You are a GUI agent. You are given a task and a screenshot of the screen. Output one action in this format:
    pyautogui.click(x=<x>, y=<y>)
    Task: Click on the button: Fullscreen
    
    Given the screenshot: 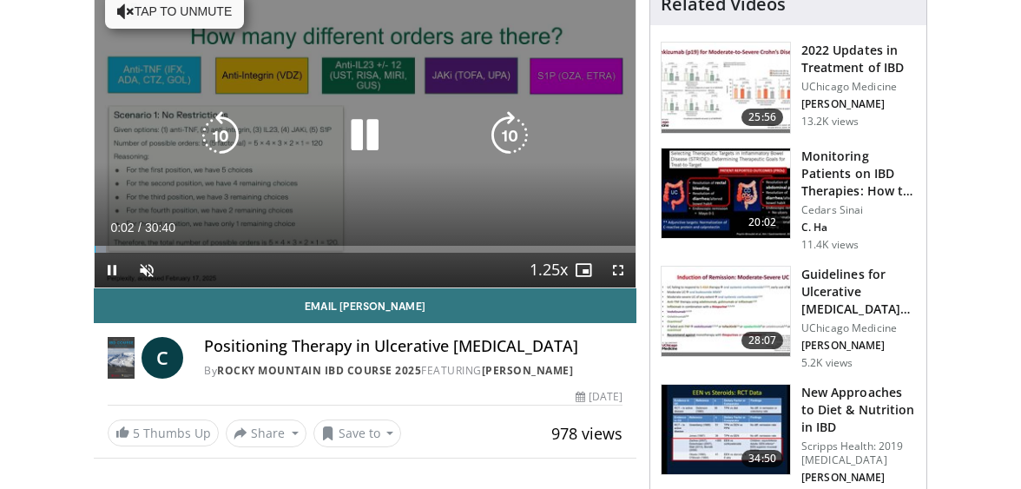 What is the action you would take?
    pyautogui.click(x=618, y=270)
    